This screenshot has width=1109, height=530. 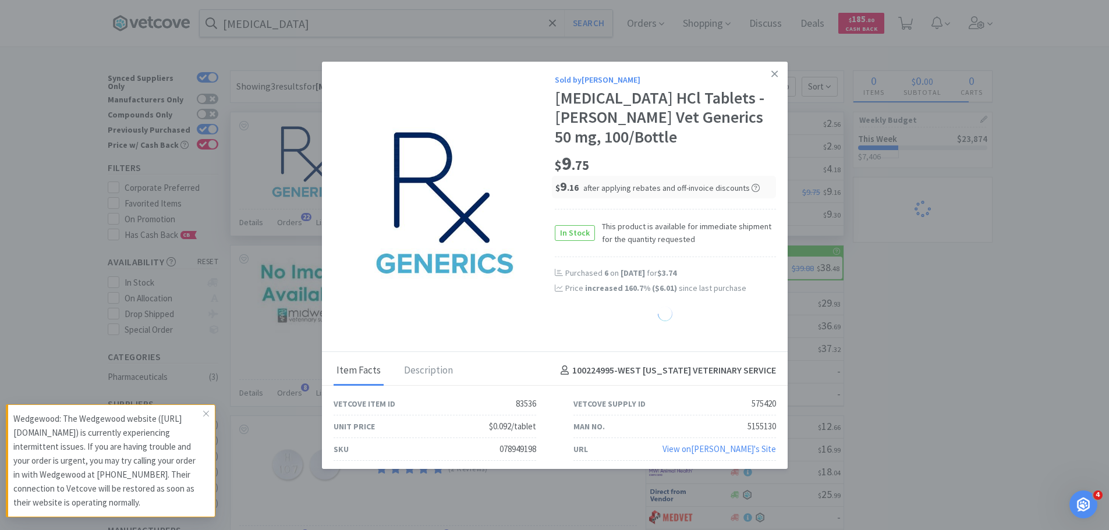 I want to click on div: 5155130, so click(x=761, y=427).